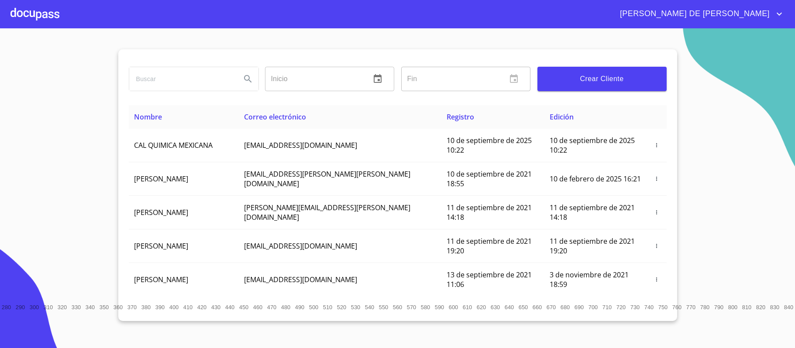 The image size is (795, 348). What do you see at coordinates (174, 307) in the screenshot?
I see `button: 400` at bounding box center [174, 307].